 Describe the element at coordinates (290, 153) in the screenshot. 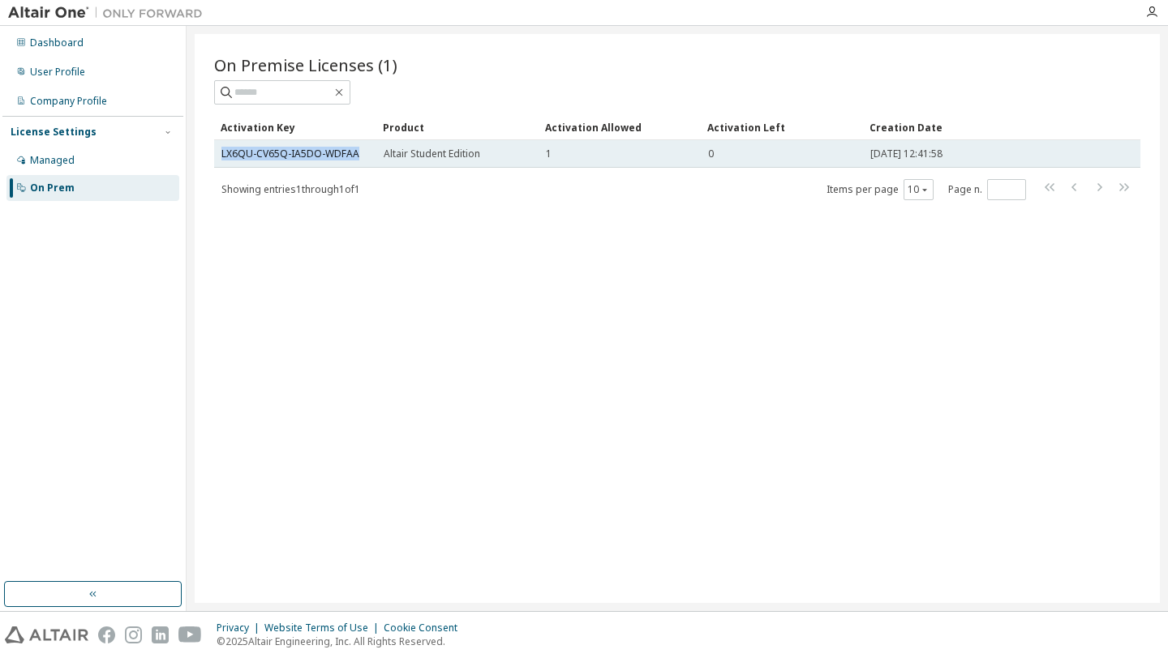

I see `a: LX6QU-CV65Q-IA5DO-WDFAA` at that location.